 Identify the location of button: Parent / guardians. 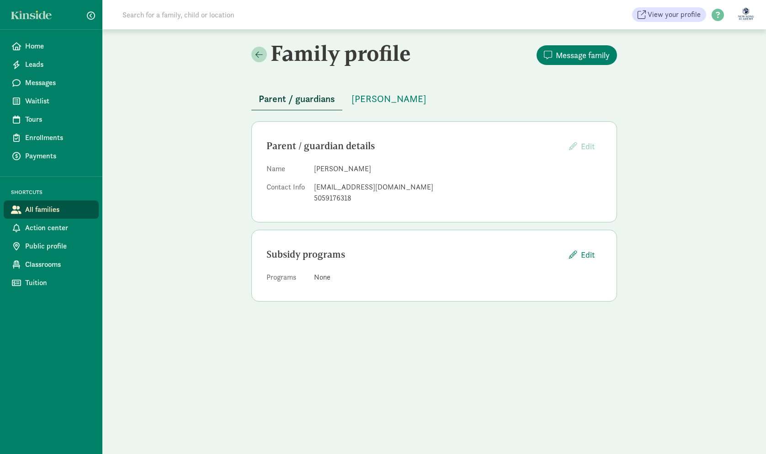
(297, 99).